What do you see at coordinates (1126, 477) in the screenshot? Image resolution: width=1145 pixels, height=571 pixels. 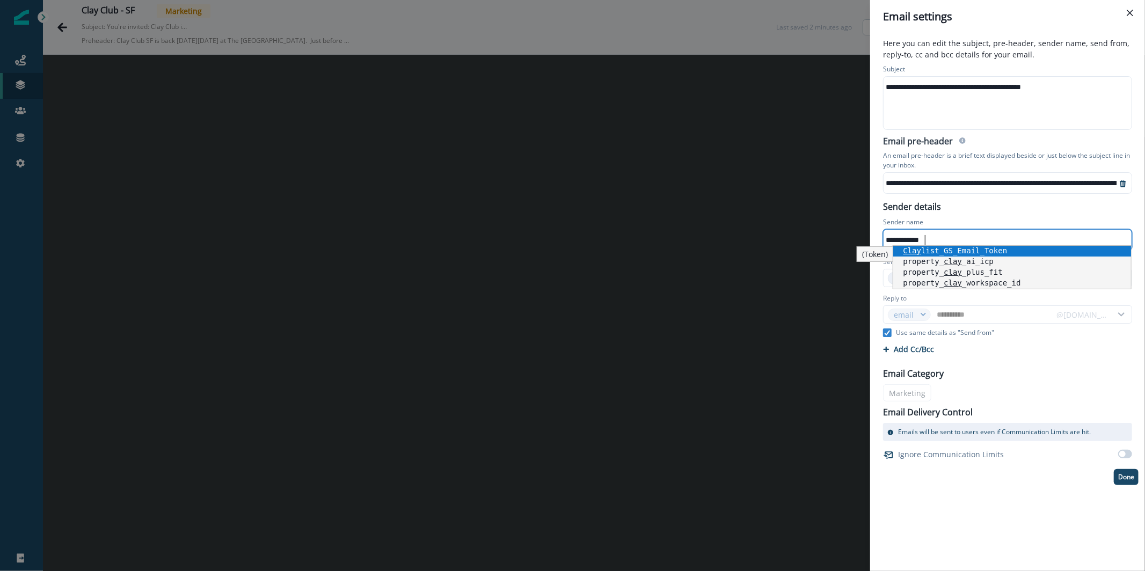 I see `button: Done` at bounding box center [1126, 477].